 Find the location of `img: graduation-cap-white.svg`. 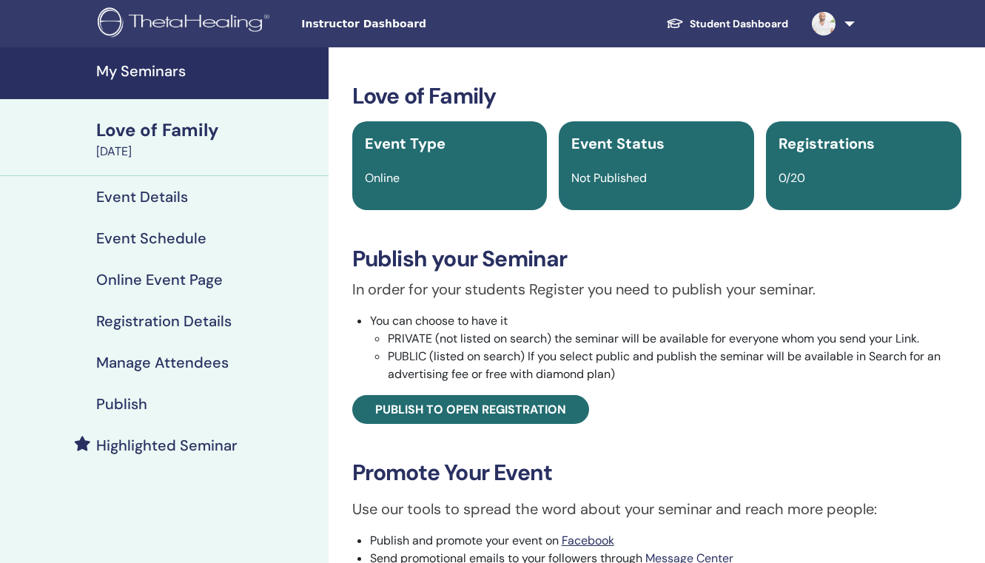

img: graduation-cap-white.svg is located at coordinates (675, 23).